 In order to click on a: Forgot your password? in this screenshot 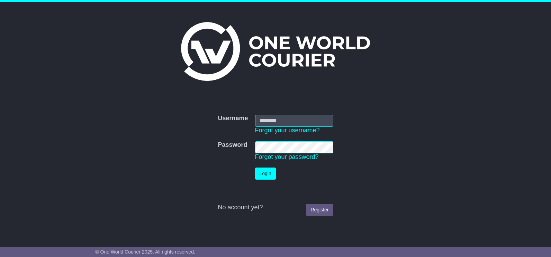, I will do `click(287, 157)`.